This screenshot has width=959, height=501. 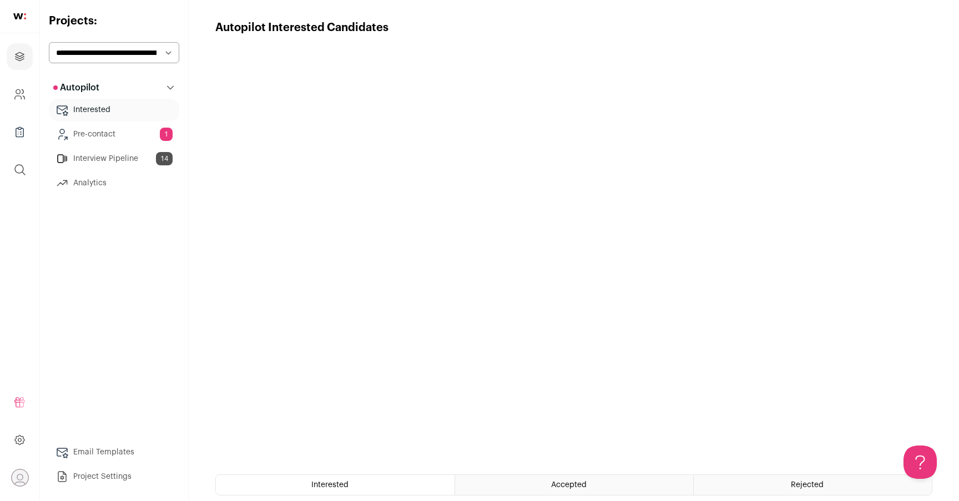 What do you see at coordinates (574, 485) in the screenshot?
I see `a: Accepted` at bounding box center [574, 485].